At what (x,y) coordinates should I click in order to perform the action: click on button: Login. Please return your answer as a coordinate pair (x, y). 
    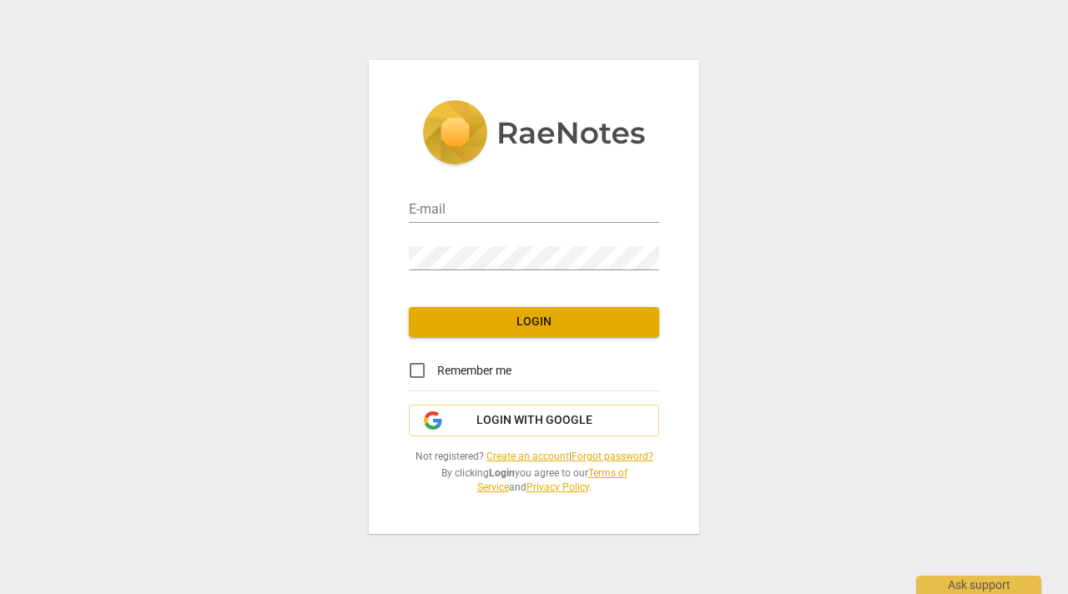
    Looking at the image, I should click on (534, 322).